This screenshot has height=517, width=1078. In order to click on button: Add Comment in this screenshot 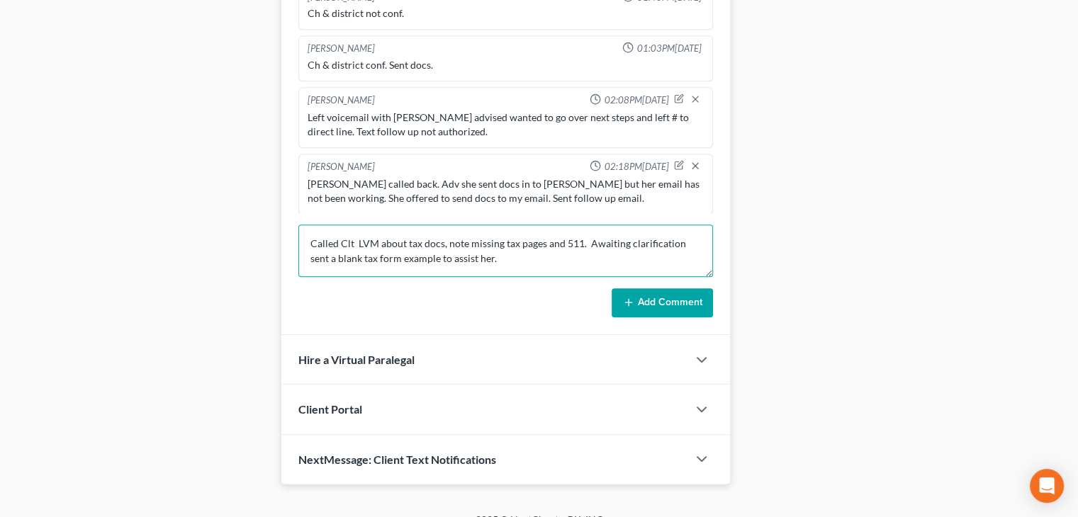, I will do `click(662, 303)`.